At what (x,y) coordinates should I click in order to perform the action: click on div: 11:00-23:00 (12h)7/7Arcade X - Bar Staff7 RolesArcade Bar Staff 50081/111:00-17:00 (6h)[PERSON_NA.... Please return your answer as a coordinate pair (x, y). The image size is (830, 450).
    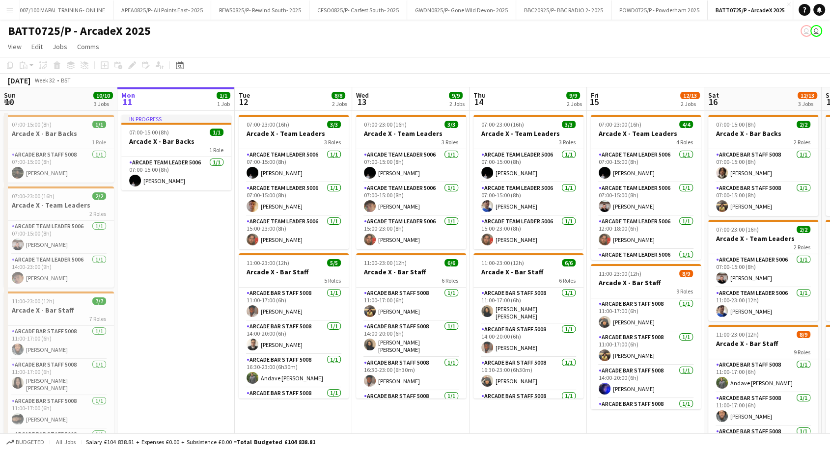
    Looking at the image, I should click on (59, 364).